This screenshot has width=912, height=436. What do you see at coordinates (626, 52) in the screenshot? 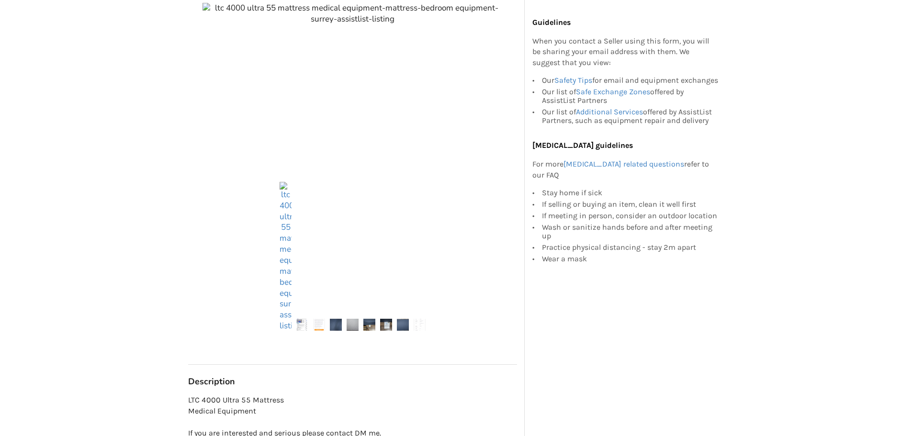
I see `p: When you contact a Seller using this form, you will be sharing your email address with them. We s...` at bounding box center [626, 52].